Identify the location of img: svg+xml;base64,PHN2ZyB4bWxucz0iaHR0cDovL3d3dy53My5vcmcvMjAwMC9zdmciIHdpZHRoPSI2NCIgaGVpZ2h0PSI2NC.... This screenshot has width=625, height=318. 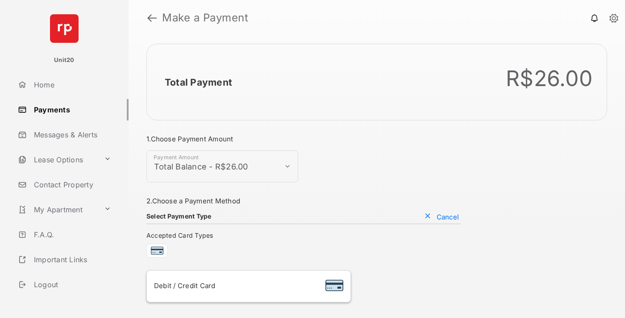
(64, 29).